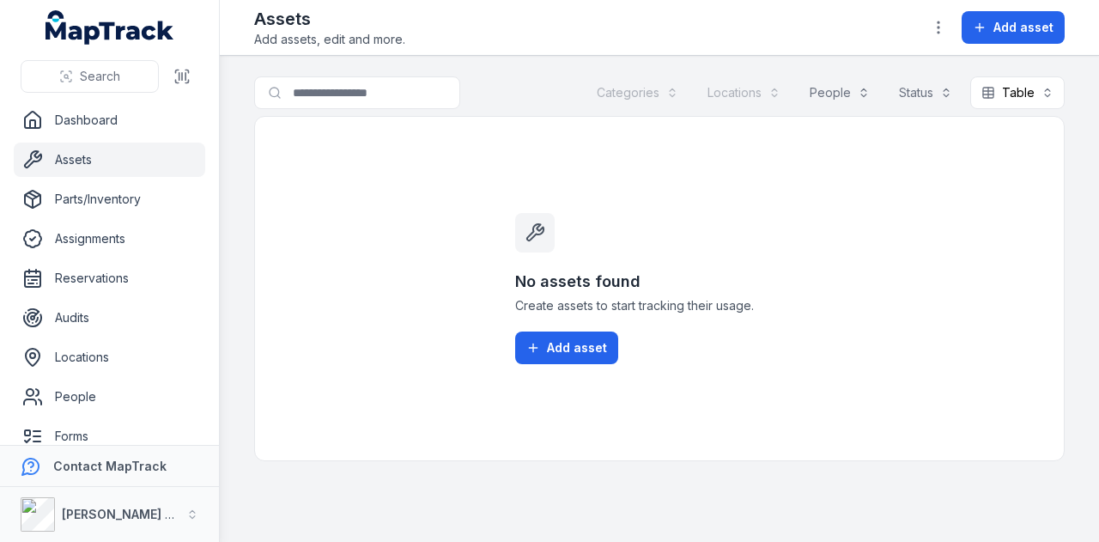 This screenshot has width=1099, height=542. What do you see at coordinates (330, 19) in the screenshot?
I see `h2: Assets` at bounding box center [330, 19].